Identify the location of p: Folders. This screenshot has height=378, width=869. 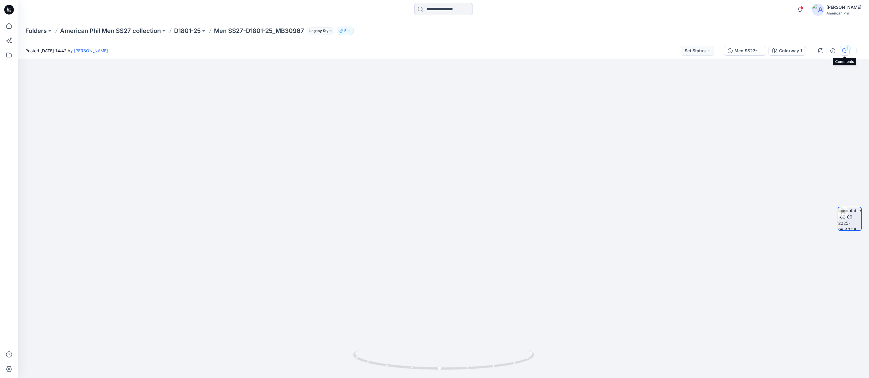
(36, 31).